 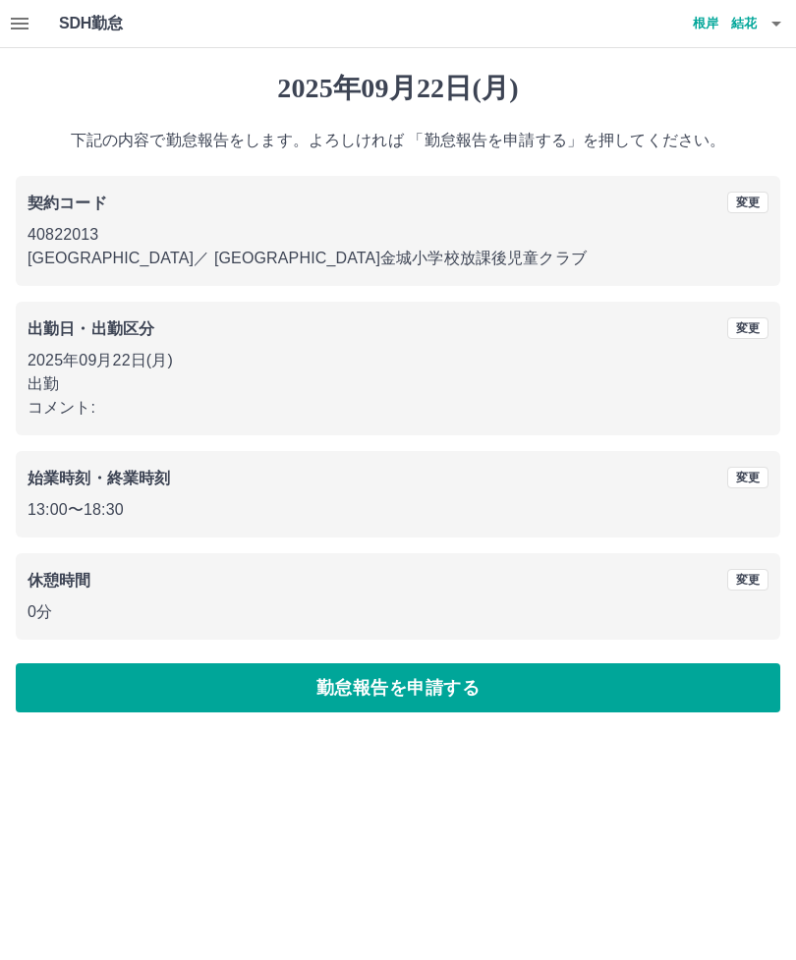 I want to click on p: 0分, so click(x=398, y=612).